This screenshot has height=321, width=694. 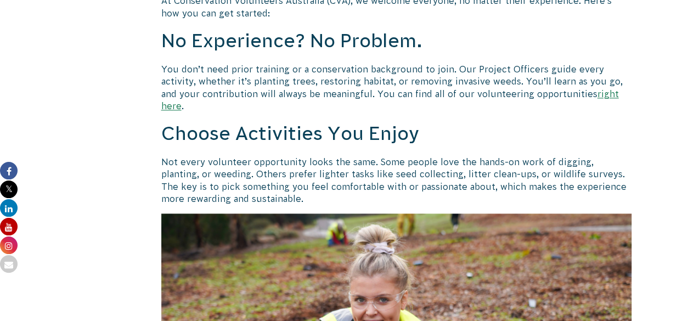 I want to click on p: Not every volunteer opportunity looks the same. Some people love the hands-on work of digging, pl..., so click(x=397, y=181).